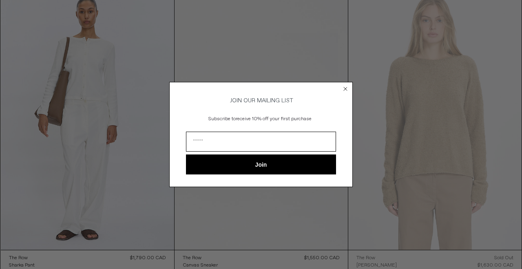 The width and height of the screenshot is (522, 269). Describe the element at coordinates (261, 101) in the screenshot. I see `span: JOIN OUR MAILING LIST` at that location.